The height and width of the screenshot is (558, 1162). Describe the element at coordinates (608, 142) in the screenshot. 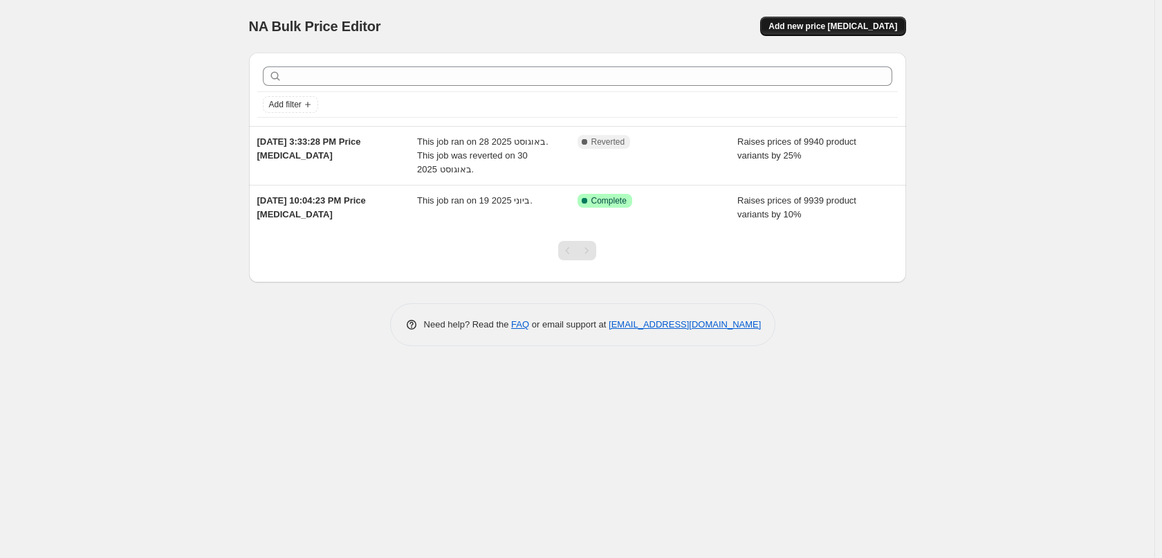

I see `span: Reverted` at that location.